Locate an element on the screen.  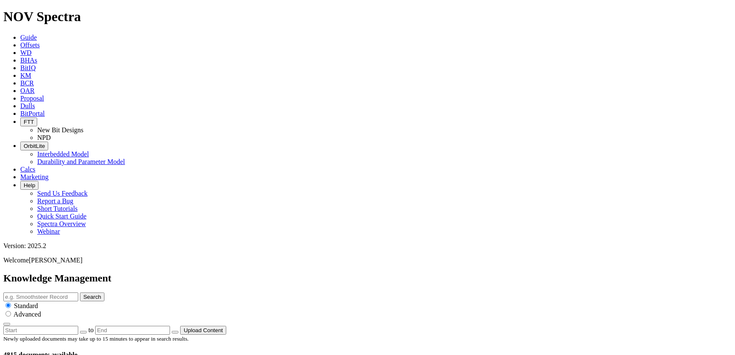
a: Spectra Overview is located at coordinates (61, 224).